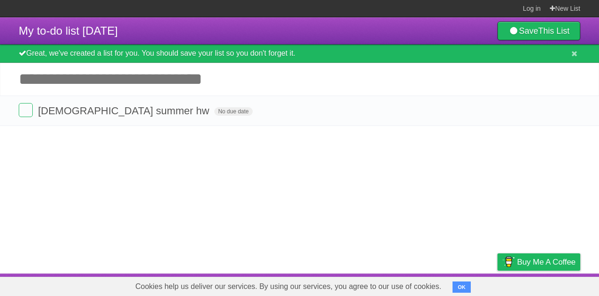 The width and height of the screenshot is (599, 296). Describe the element at coordinates (461, 287) in the screenshot. I see `button: OK` at that location.